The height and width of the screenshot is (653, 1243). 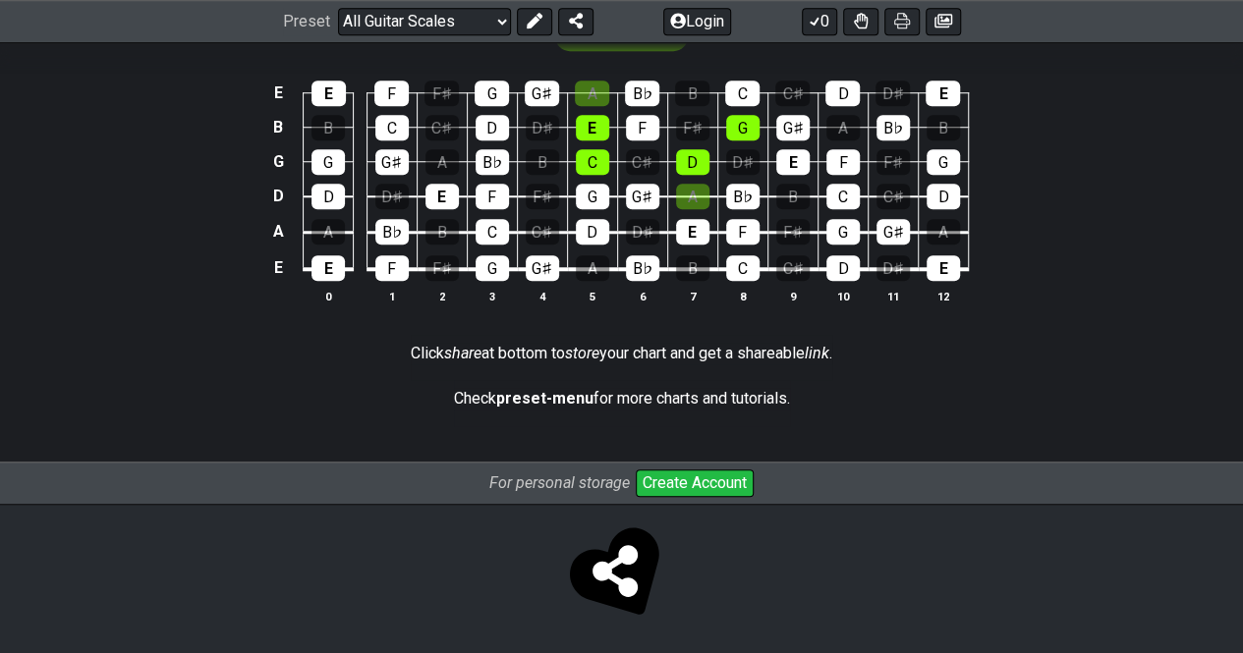 What do you see at coordinates (441, 296) in the screenshot?
I see `th: 2` at bounding box center [441, 296].